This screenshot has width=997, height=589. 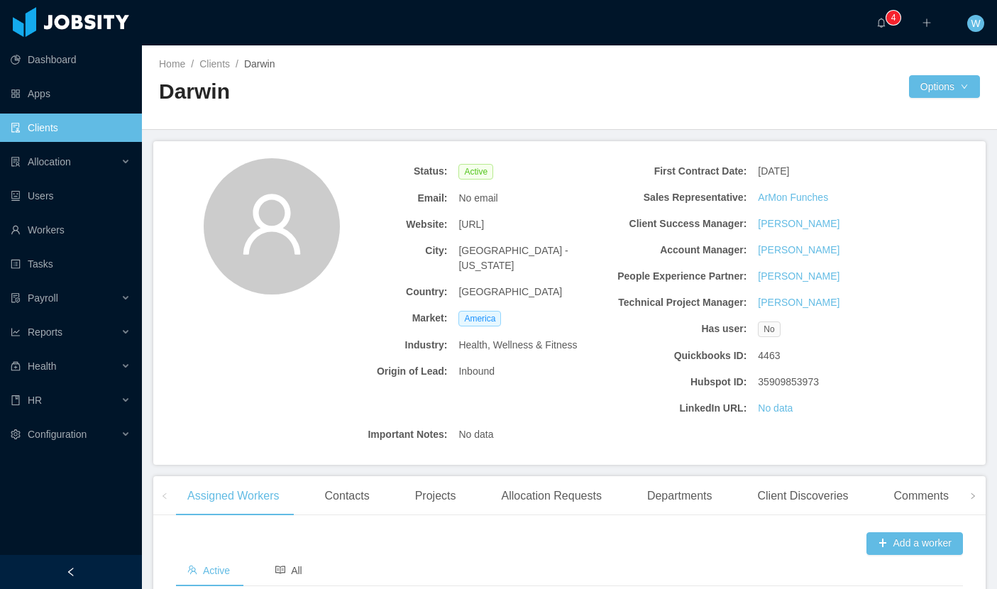 What do you see at coordinates (165, 496) in the screenshot?
I see `i: icon: left` at bounding box center [165, 496].